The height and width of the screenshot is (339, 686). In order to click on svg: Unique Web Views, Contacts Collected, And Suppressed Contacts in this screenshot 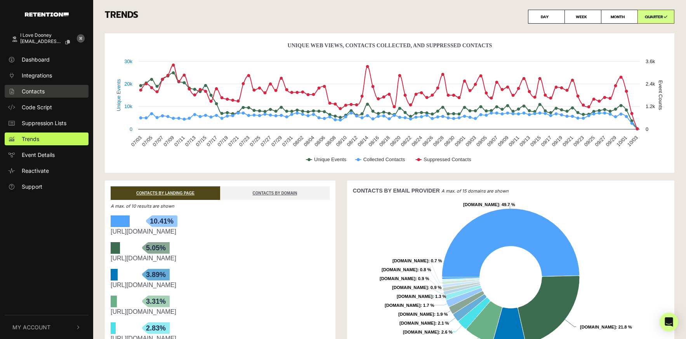, I will do `click(389, 105)`.